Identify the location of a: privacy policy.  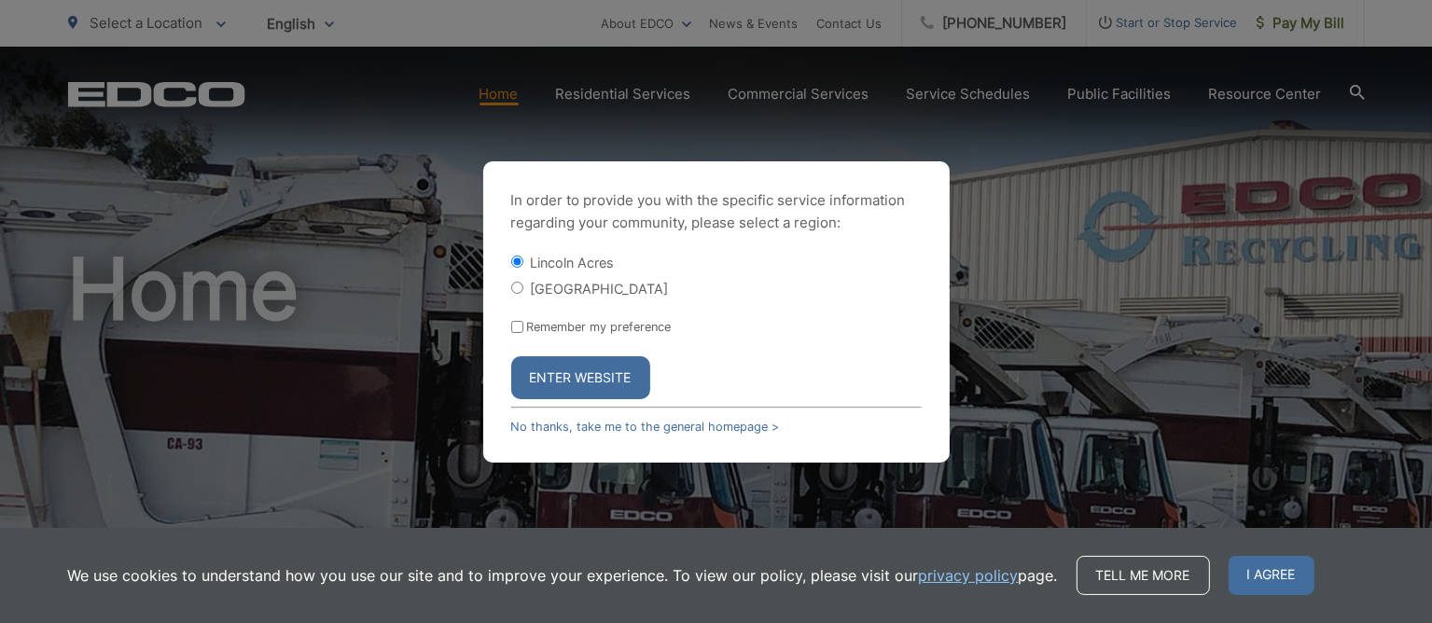
(968, 576).